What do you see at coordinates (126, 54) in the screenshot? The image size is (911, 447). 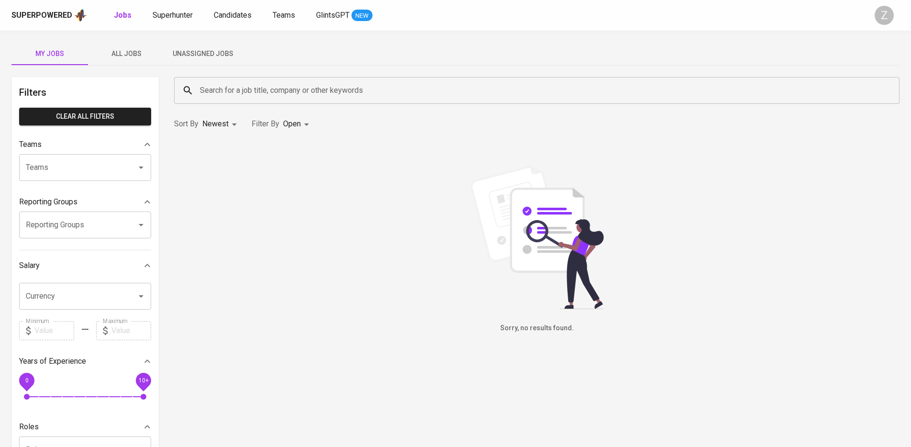 I see `span: All Jobs` at bounding box center [126, 54].